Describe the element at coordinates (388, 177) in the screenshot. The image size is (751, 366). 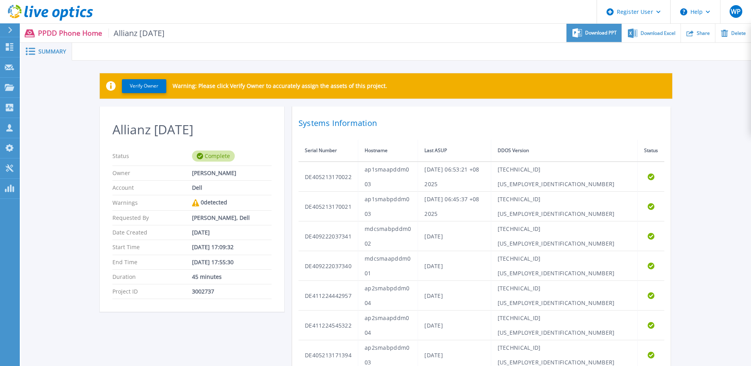
I see `td: ap1smaapddm003` at that location.